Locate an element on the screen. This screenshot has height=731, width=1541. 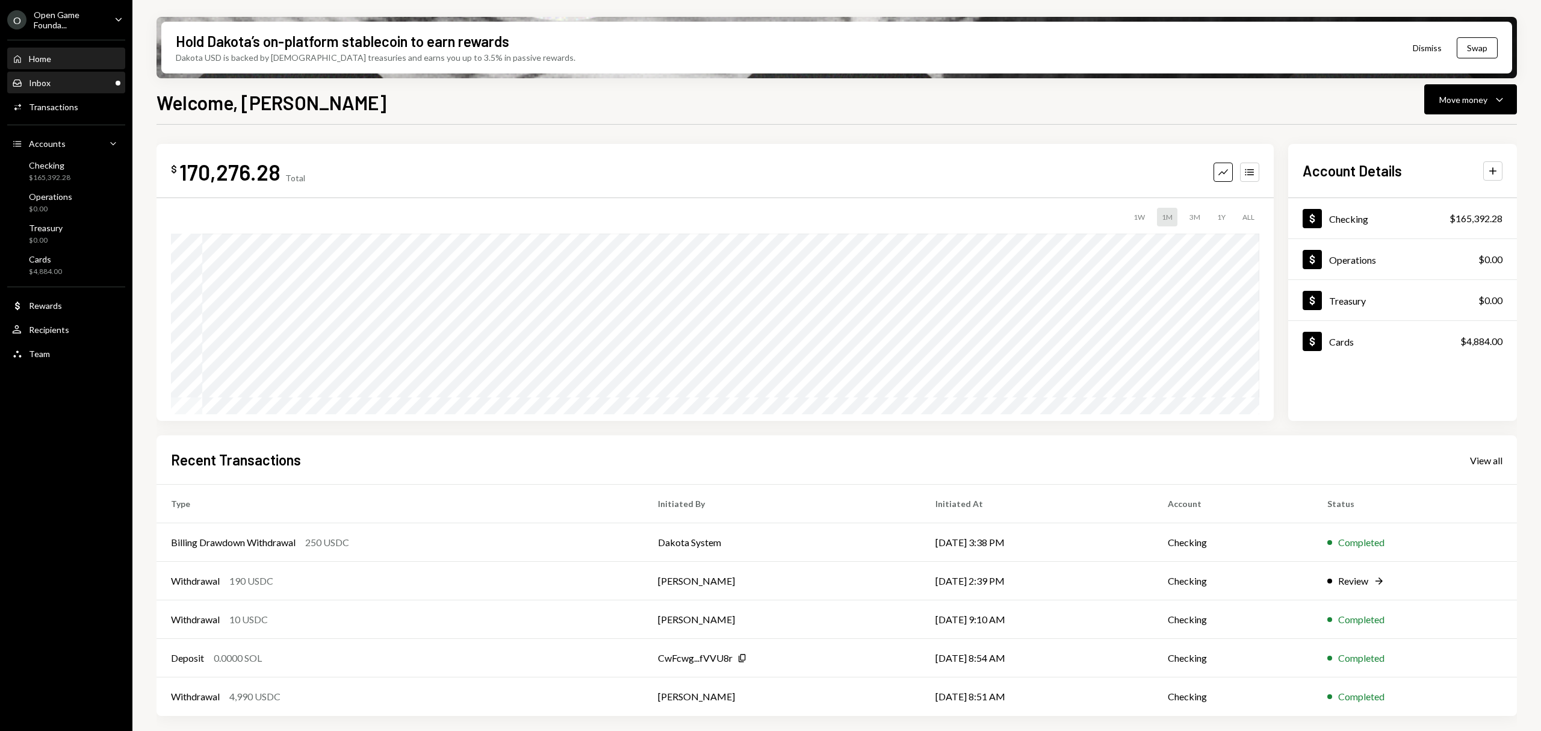
div: 1Y is located at coordinates (1221, 217).